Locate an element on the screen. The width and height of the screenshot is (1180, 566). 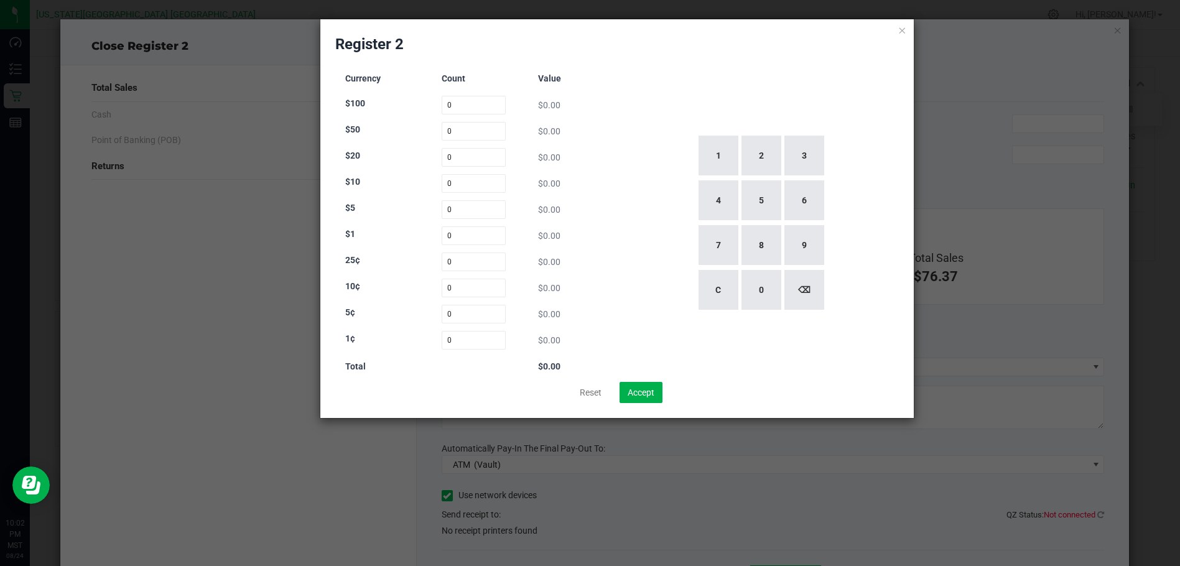
h3: $0.00 is located at coordinates (570, 366).